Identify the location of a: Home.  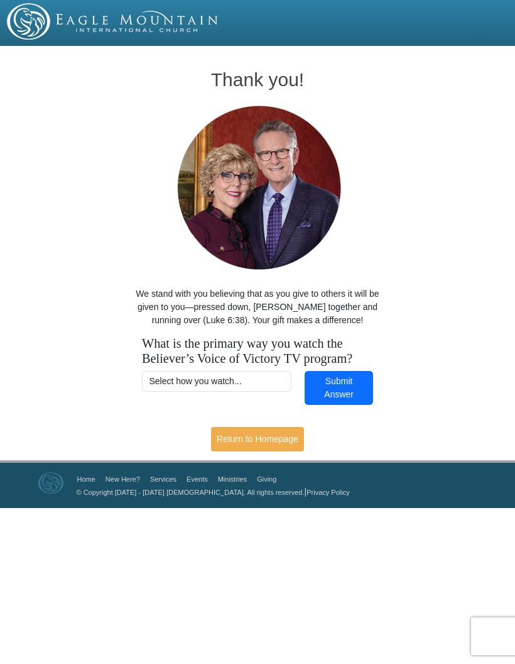
(86, 479).